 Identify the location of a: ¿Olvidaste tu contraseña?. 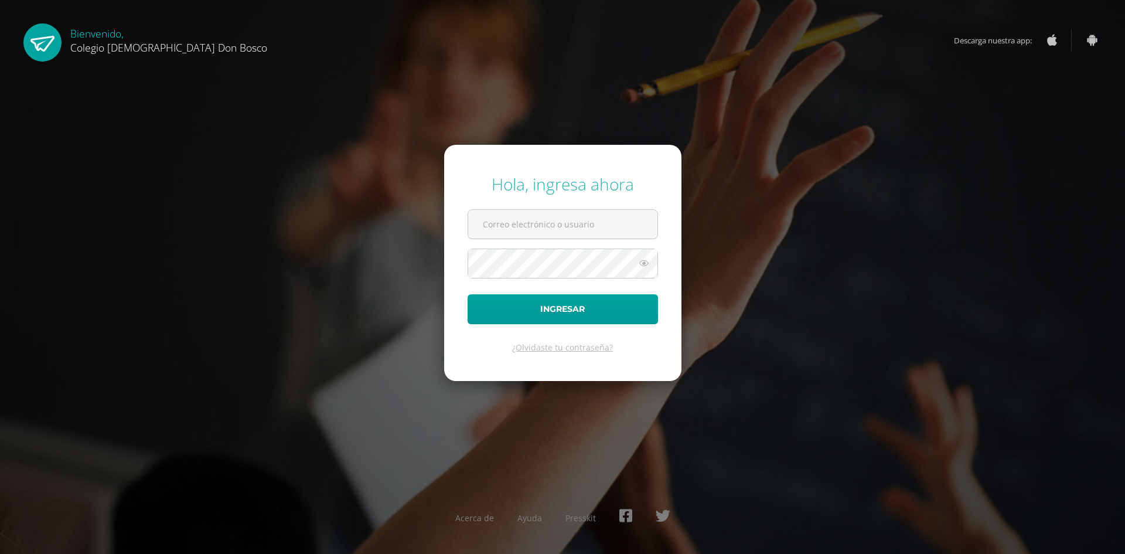
(563, 347).